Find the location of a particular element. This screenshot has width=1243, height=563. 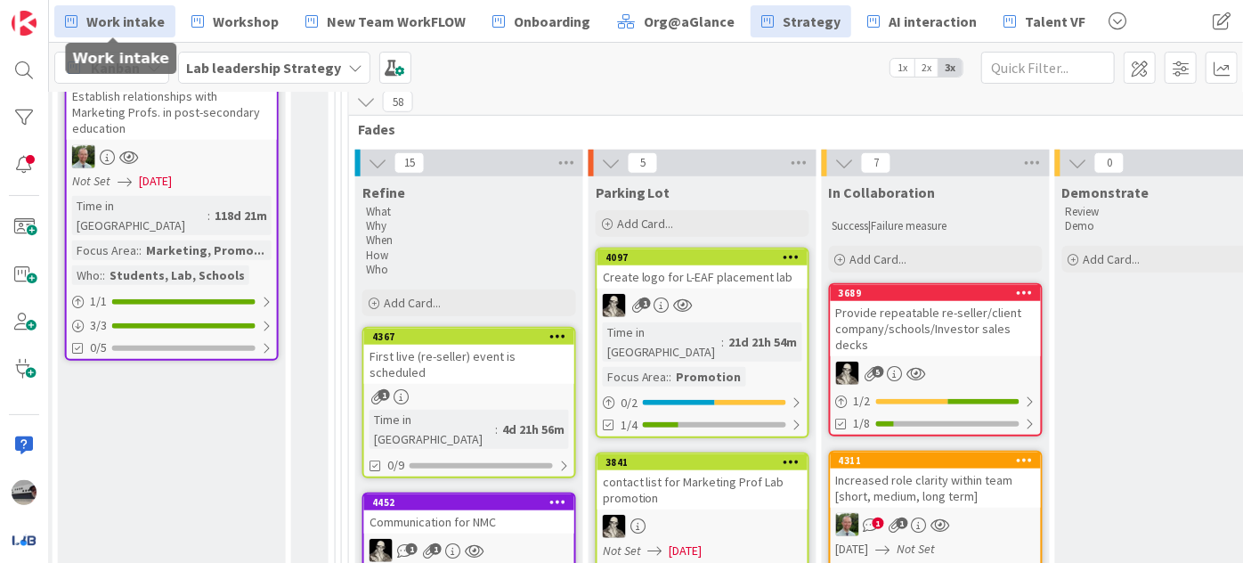

p: When is located at coordinates (469, 240).